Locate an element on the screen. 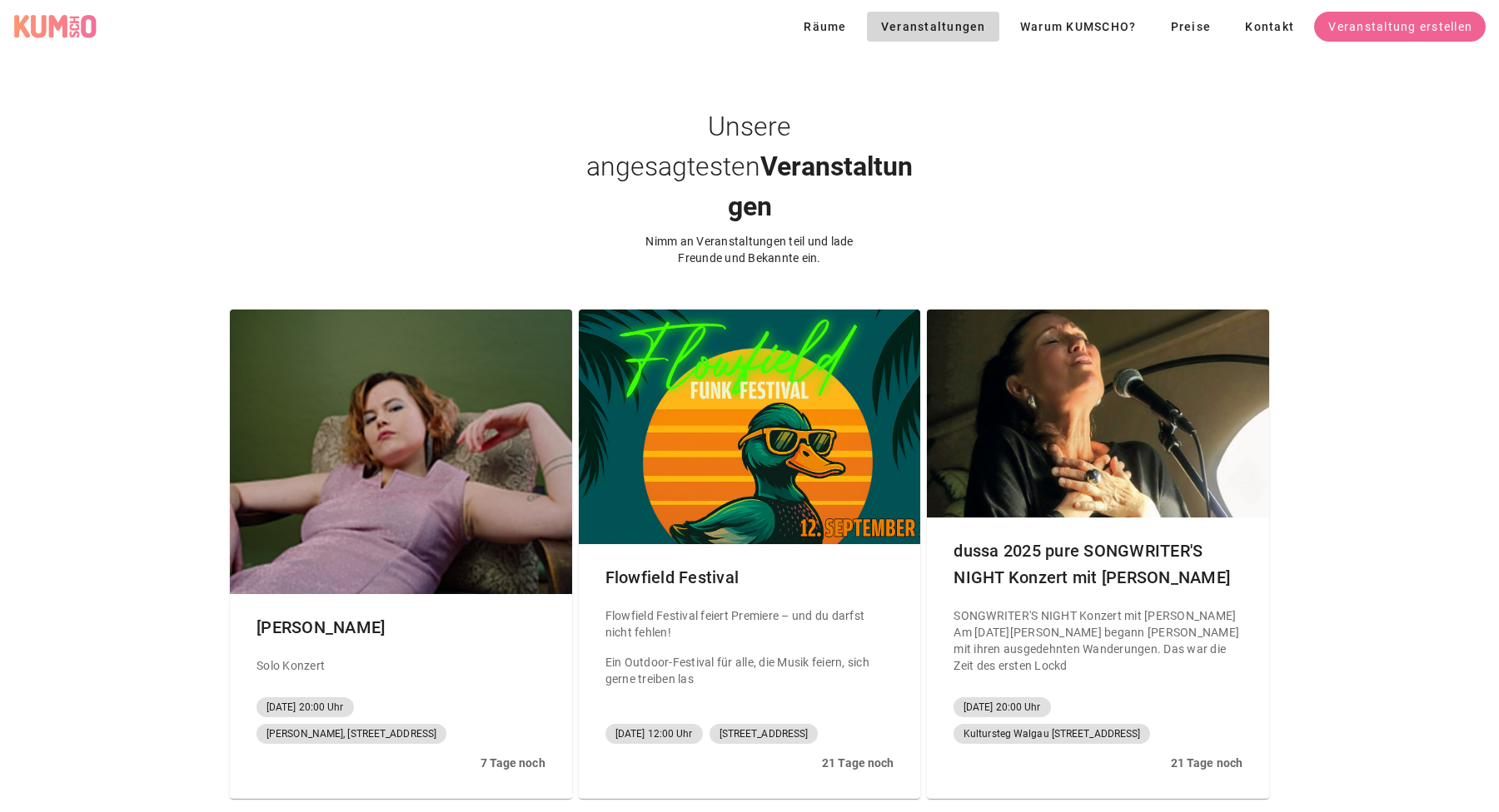 The image size is (1499, 812). span: Preise is located at coordinates (1190, 27).